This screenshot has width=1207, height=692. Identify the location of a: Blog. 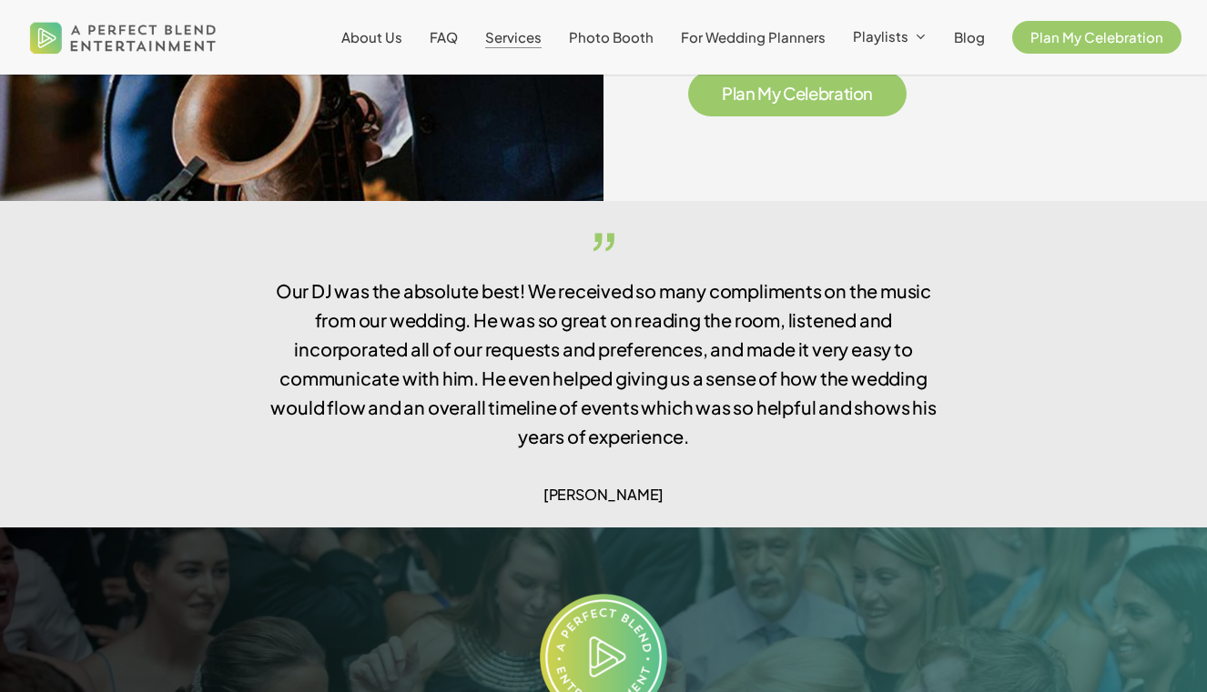
(969, 37).